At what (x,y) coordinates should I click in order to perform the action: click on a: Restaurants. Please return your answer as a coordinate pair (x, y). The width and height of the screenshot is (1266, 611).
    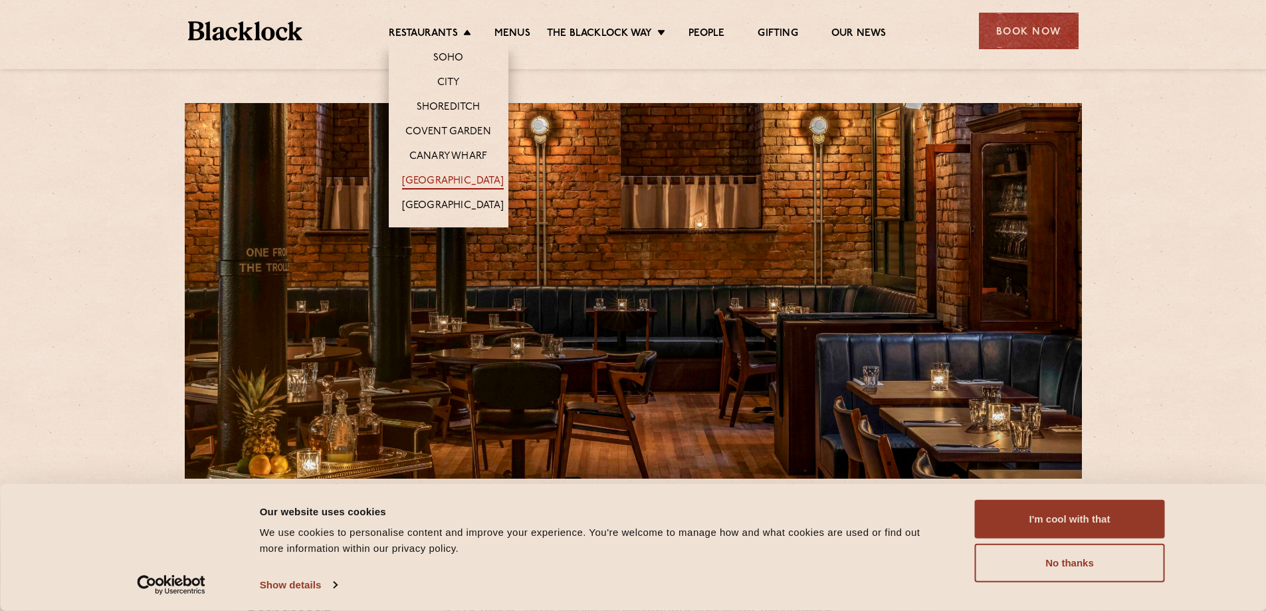
    Looking at the image, I should click on (423, 35).